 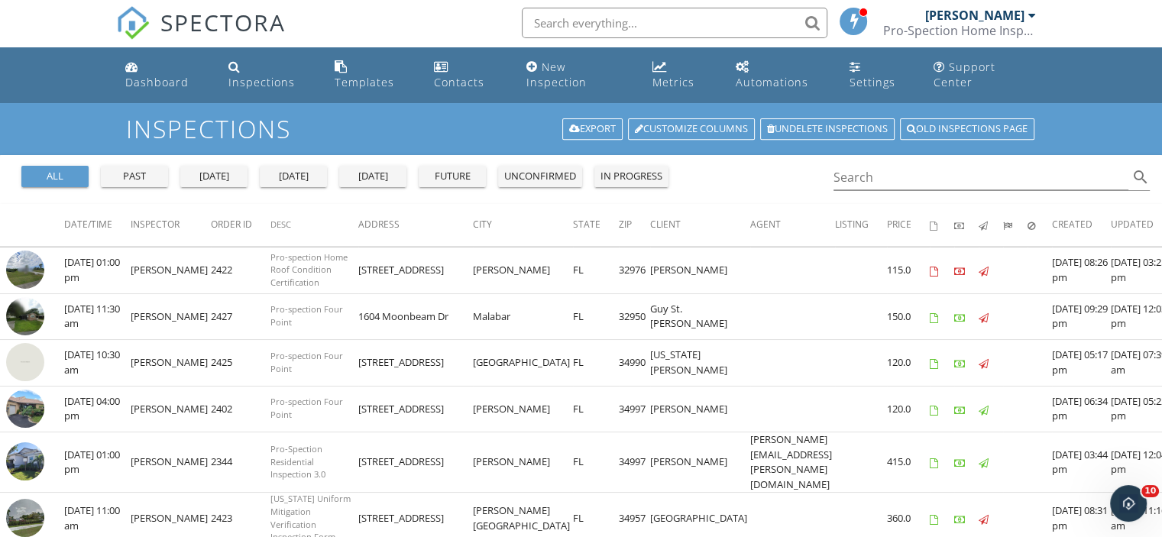 What do you see at coordinates (452, 177) in the screenshot?
I see `button: future` at bounding box center [452, 177].